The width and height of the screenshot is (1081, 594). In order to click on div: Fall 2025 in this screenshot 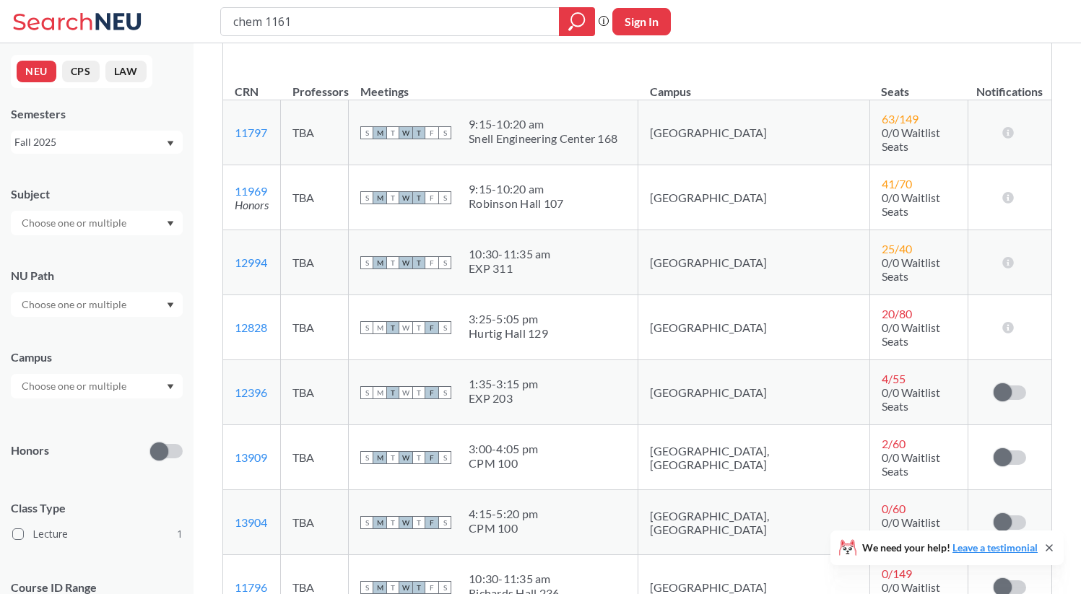, I will do `click(90, 142)`.